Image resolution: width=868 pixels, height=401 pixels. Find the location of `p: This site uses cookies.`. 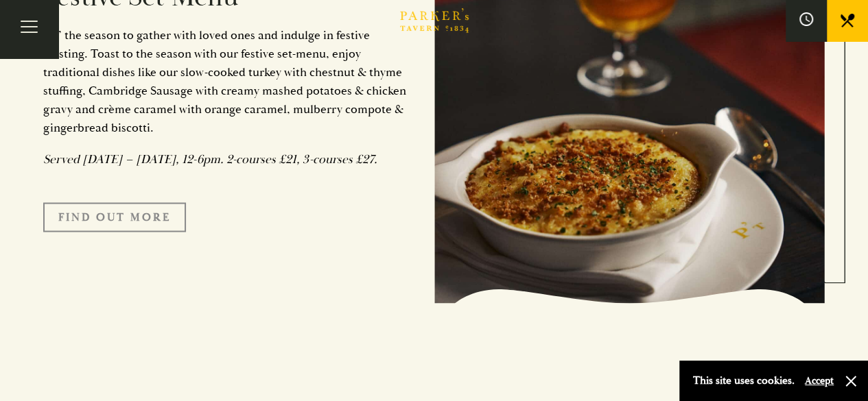

p: This site uses cookies. is located at coordinates (744, 381).